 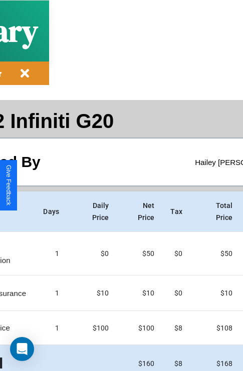 What do you see at coordinates (176, 328) in the screenshot?
I see `td: $ 8` at bounding box center [176, 328].